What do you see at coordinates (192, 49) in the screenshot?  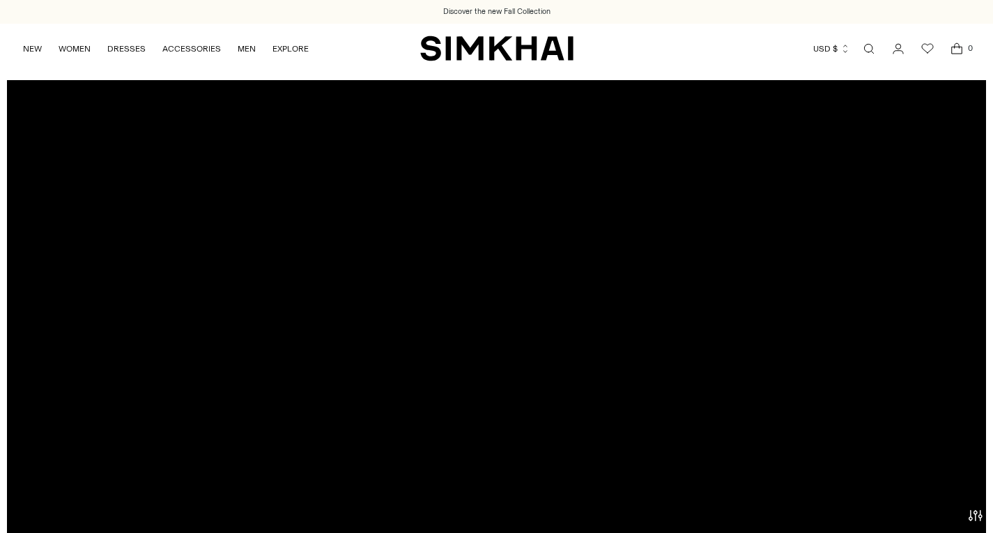 I see `a: ACCESSORIES` at bounding box center [192, 49].